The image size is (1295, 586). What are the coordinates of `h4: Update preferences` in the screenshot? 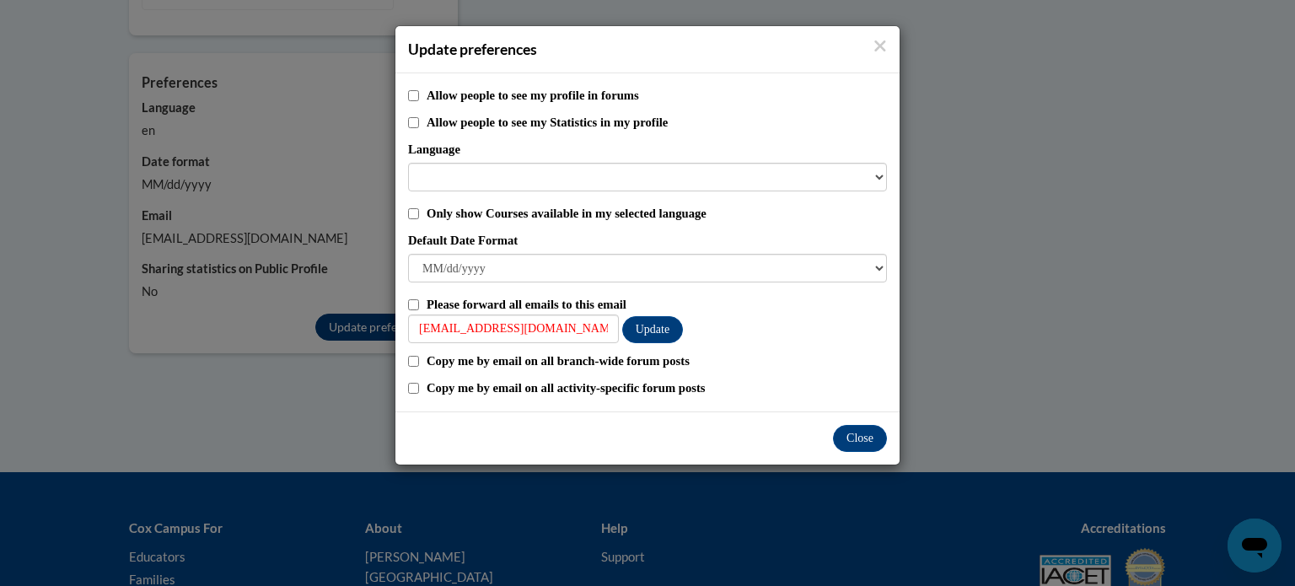 It's located at (648, 49).